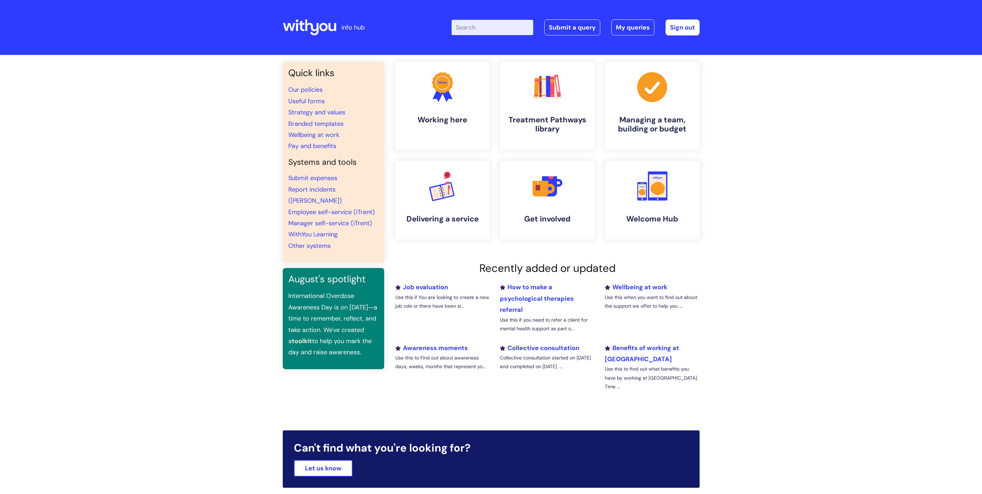 This screenshot has width=982, height=494. What do you see at coordinates (547, 106) in the screenshot?
I see `a: Treatment Pathways library` at bounding box center [547, 106].